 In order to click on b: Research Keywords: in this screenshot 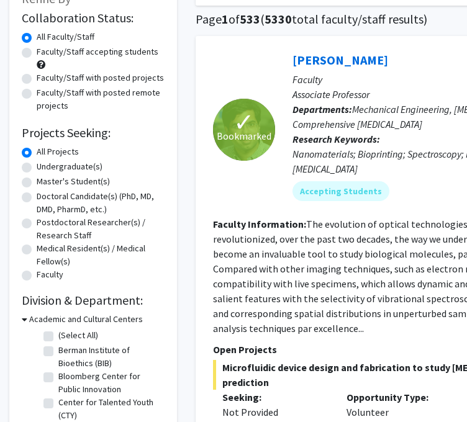, I will do `click(336, 139)`.